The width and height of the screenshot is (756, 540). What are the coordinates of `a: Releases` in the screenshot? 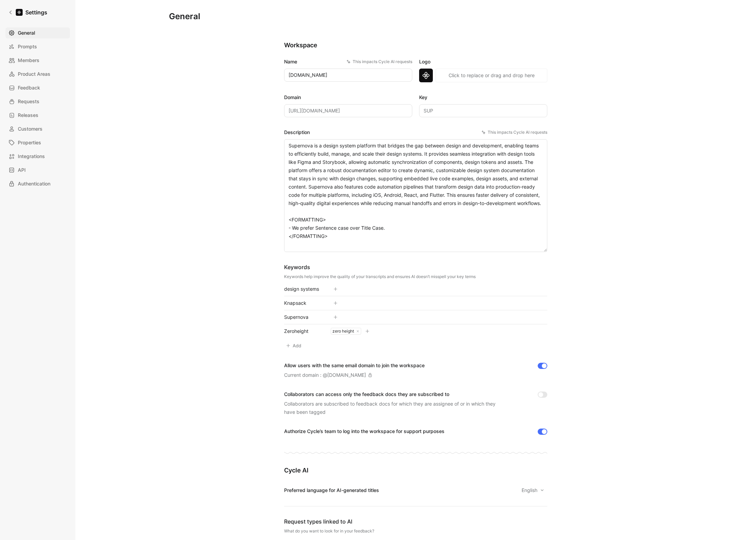 It's located at (38, 115).